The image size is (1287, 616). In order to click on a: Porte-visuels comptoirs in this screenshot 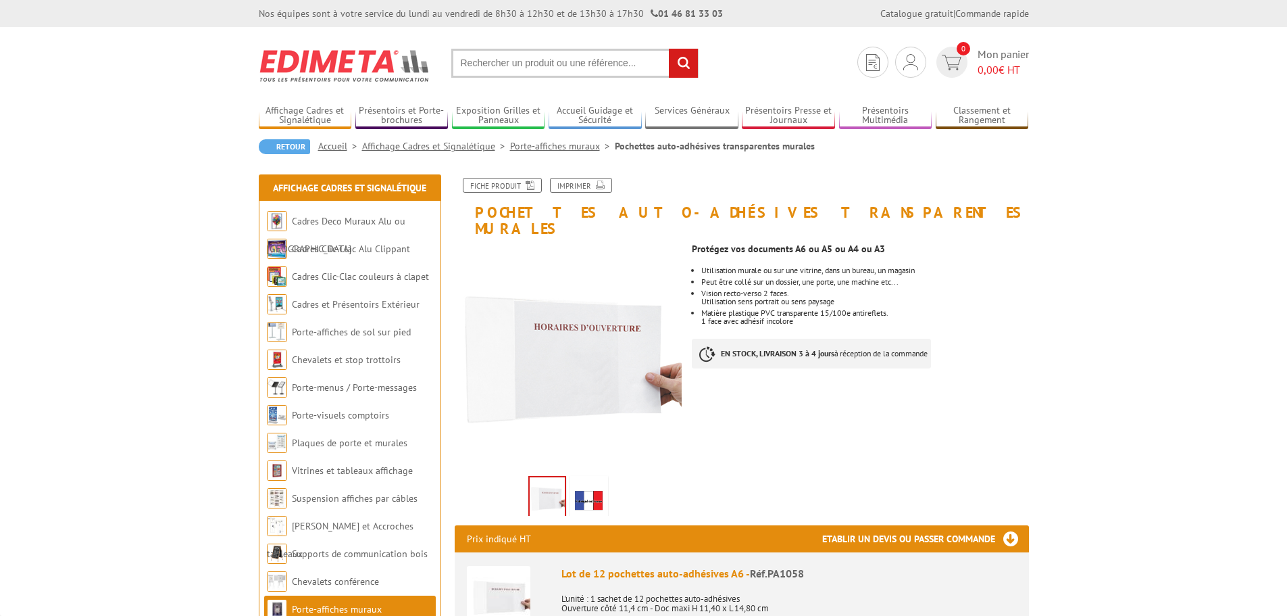, I will do `click(341, 415)`.